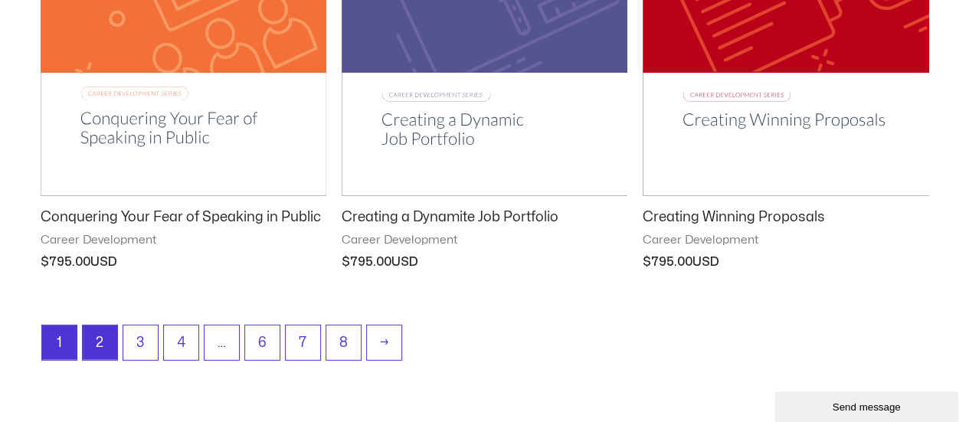 The image size is (969, 422). I want to click on h2: Conquering Your Fear of Speaking in Public, so click(183, 217).